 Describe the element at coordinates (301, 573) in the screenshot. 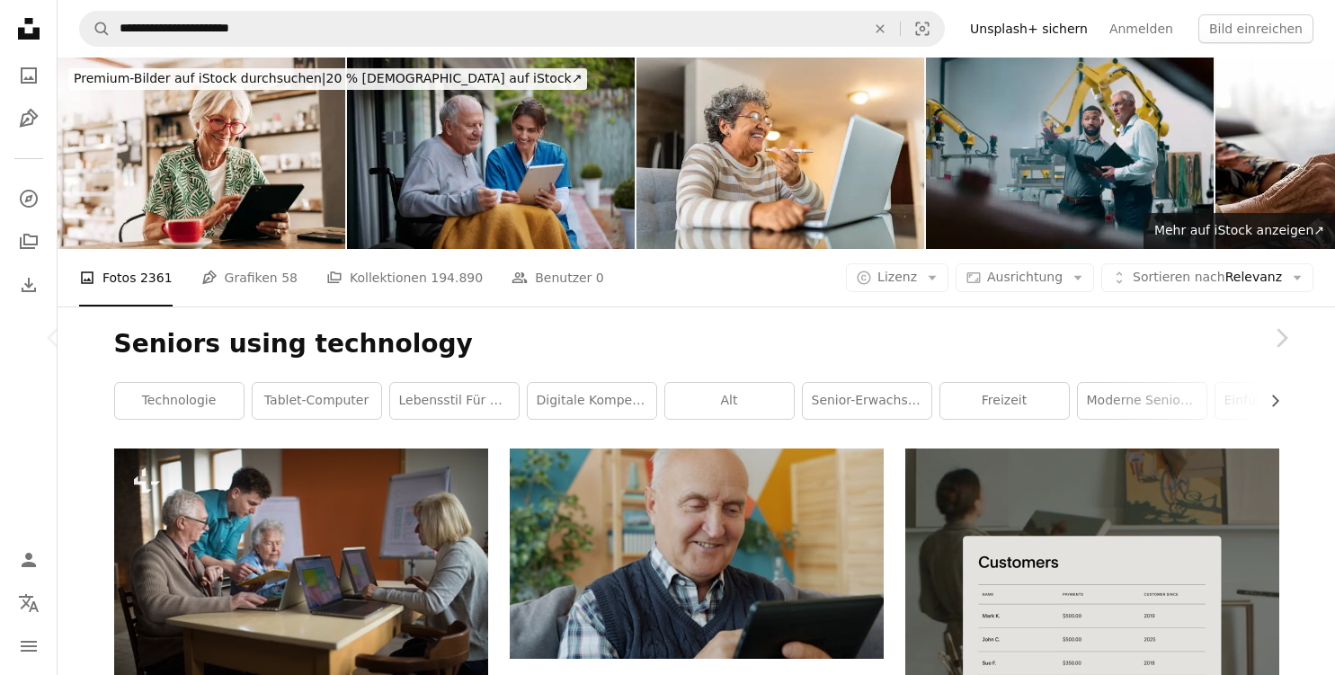

I see `a: Eine Seniorengruppe im Altersheim mit jungen Lehrern, die gemeinsam im Computerunterricht lernen` at that location.